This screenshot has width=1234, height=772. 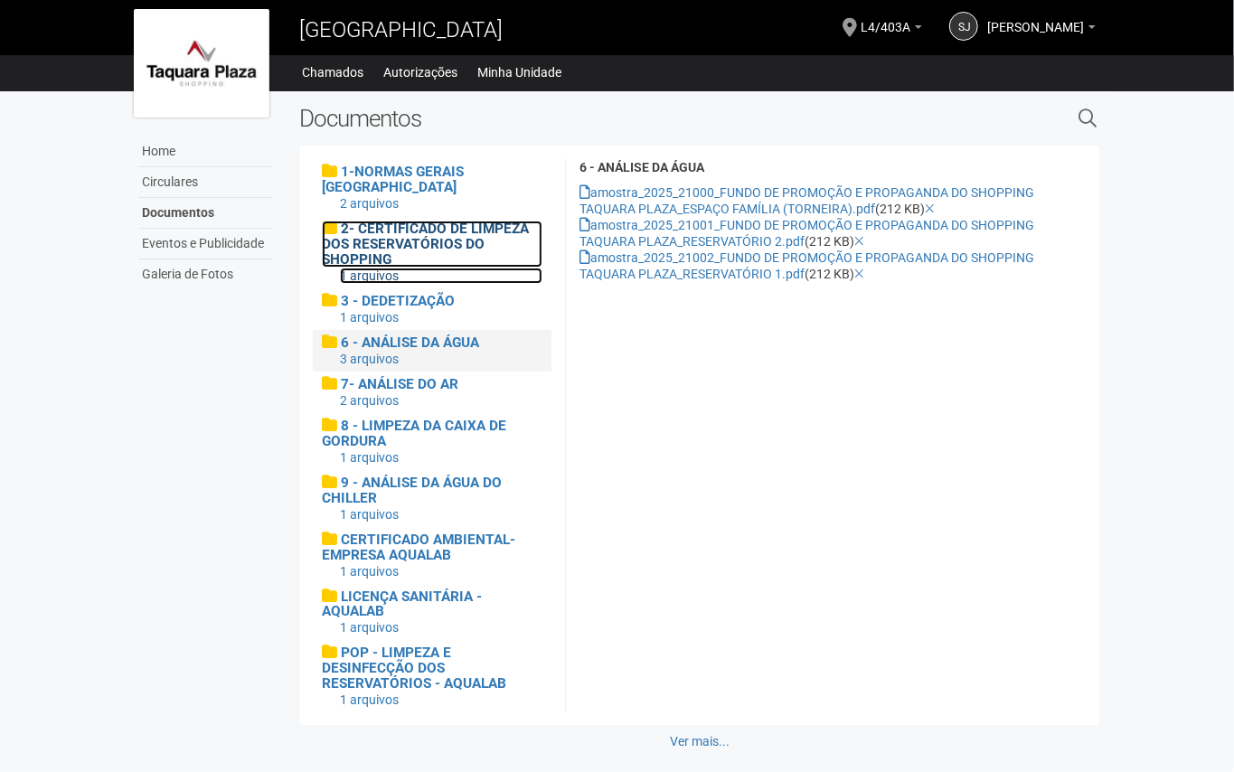 What do you see at coordinates (807, 201) in the screenshot?
I see `a: amostra_2025_21000_FUNDO DE PROMOÇÃO E PROPAGANDA DO SHOPPING TAQUARA PLAZA_ESPAÇO FAMÍLIA (TORNE...` at bounding box center [807, 201].